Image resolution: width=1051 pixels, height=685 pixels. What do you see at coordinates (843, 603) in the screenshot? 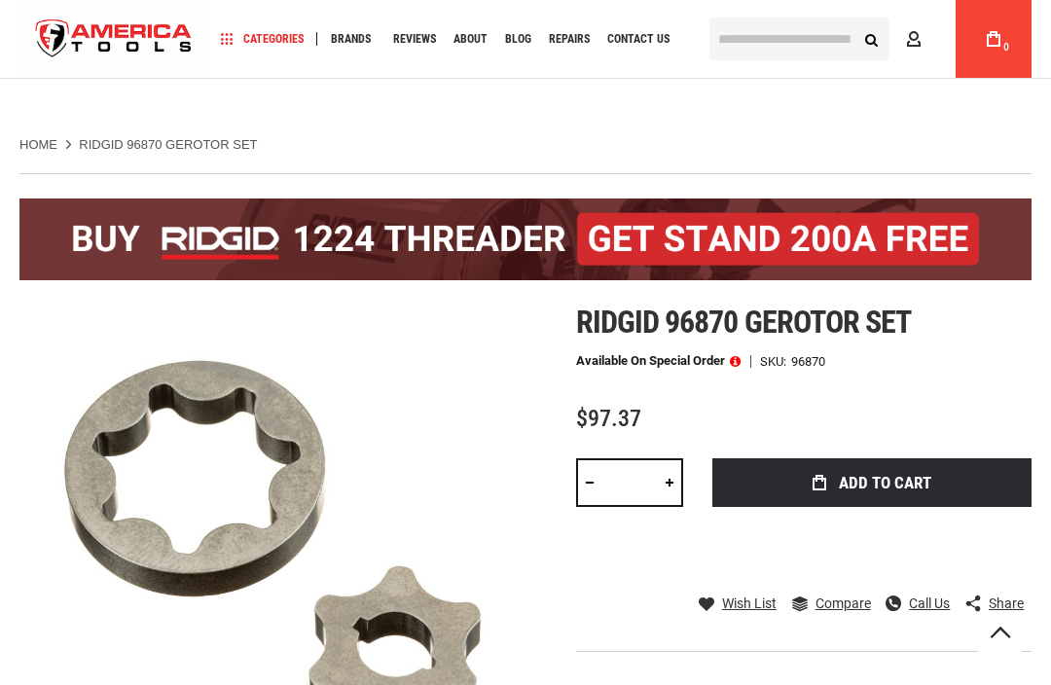
I see `span: Compare` at bounding box center [843, 603].